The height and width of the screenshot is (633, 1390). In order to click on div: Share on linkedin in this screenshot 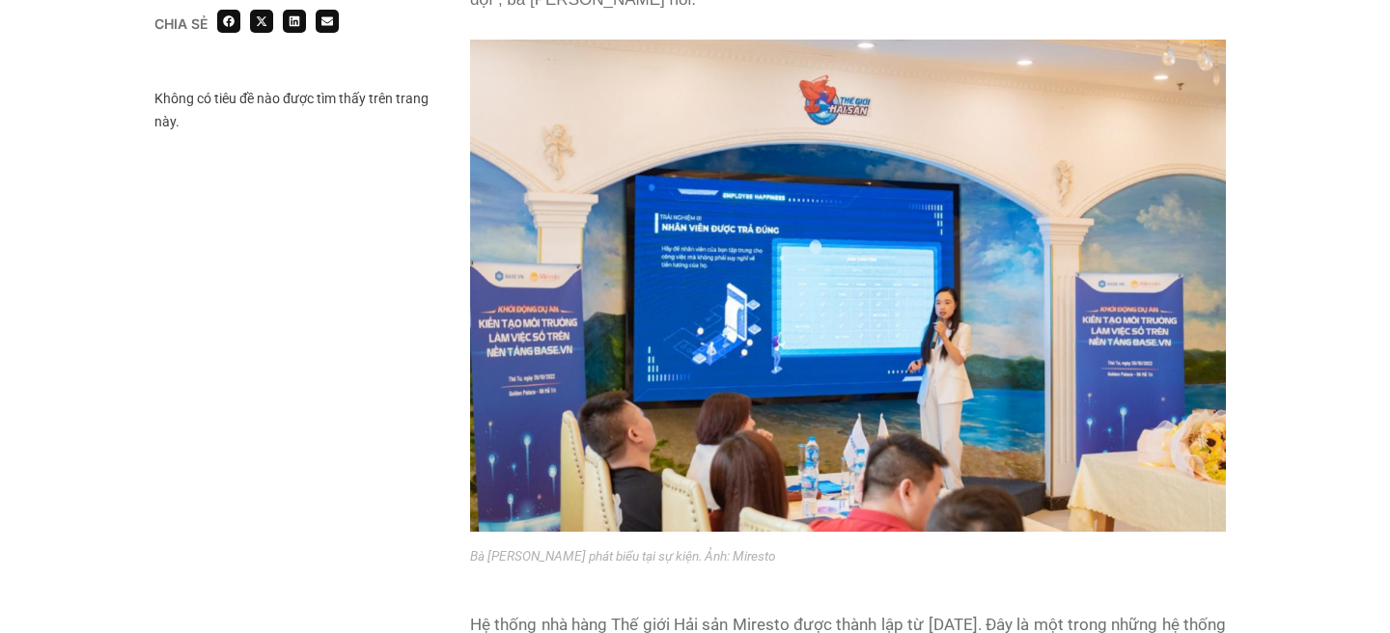, I will do `click(294, 21)`.